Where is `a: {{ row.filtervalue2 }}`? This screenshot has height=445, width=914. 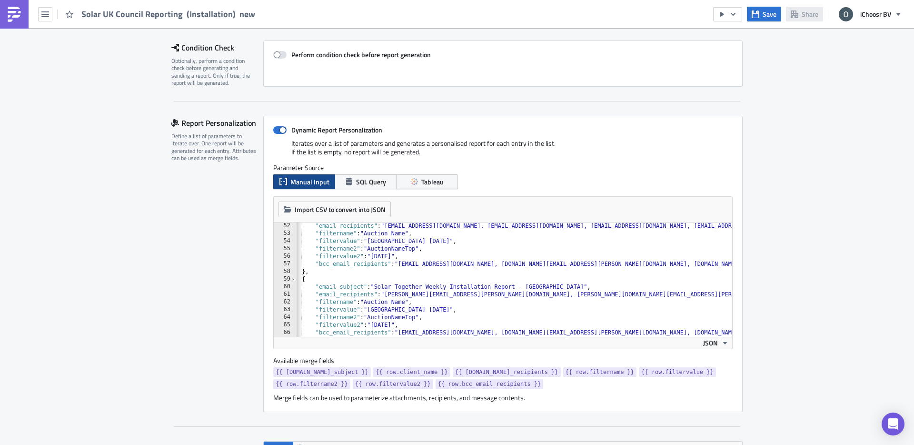
a: {{ row.filtervalue2 }} is located at coordinates (393, 384).